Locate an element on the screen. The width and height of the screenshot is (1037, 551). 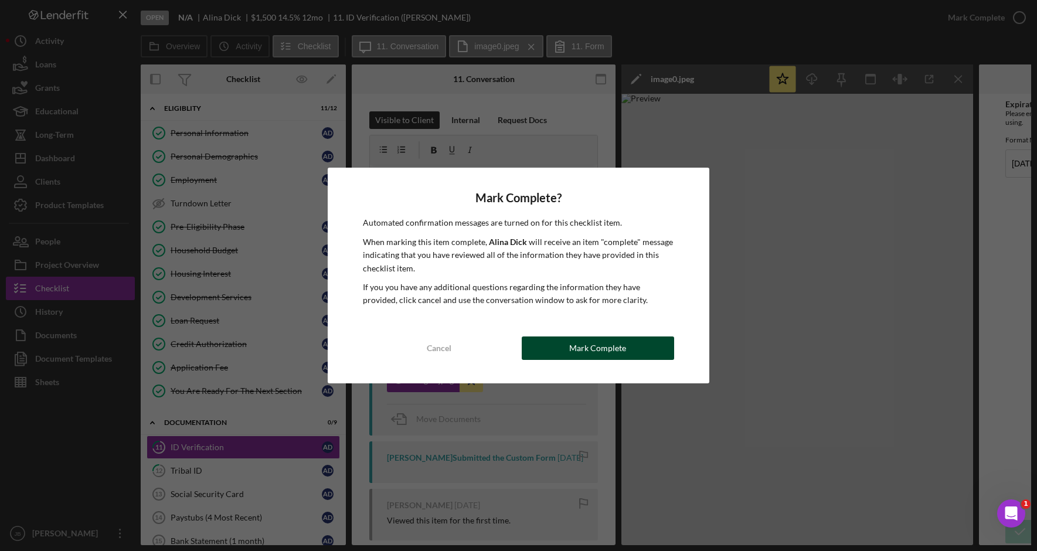
span: 1 is located at coordinates (1026, 504).